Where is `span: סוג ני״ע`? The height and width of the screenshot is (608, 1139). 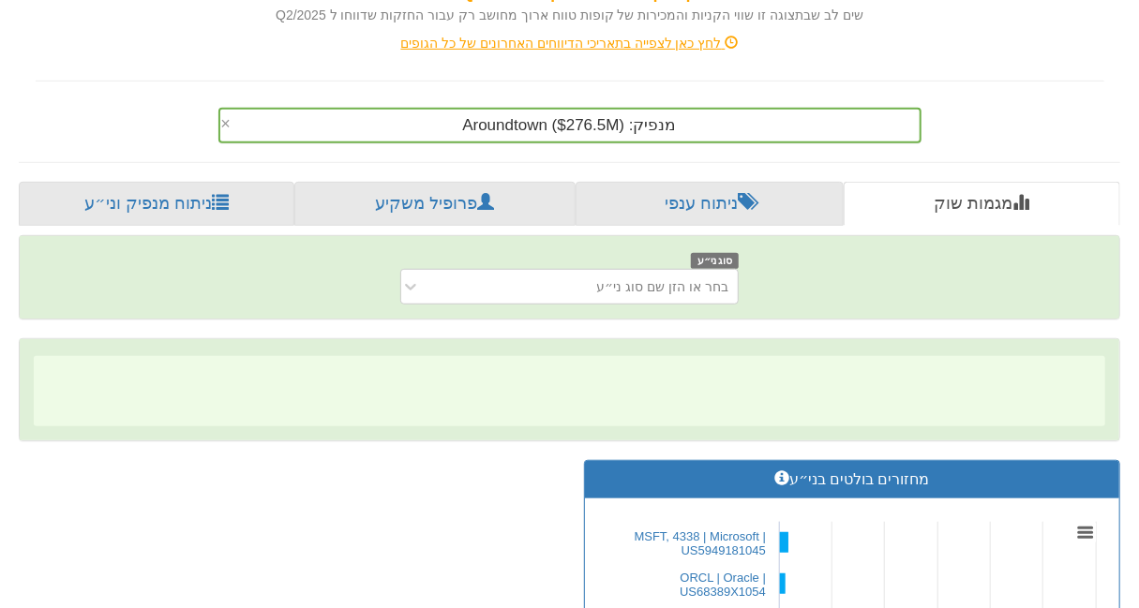
span: סוג ני״ע is located at coordinates (714, 261).